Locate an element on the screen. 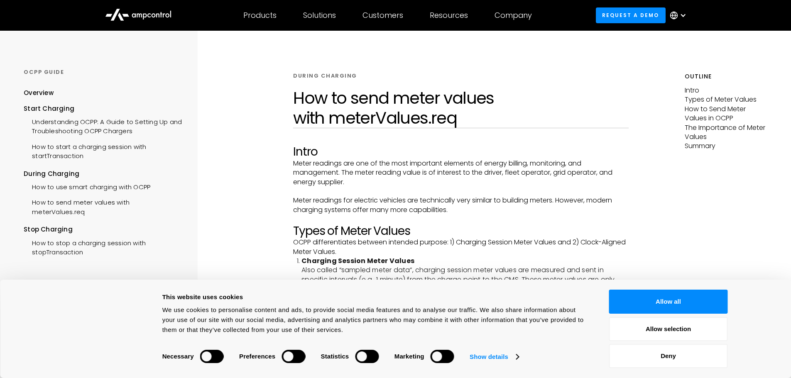 The image size is (791, 378). h5: Outline is located at coordinates (726, 76).